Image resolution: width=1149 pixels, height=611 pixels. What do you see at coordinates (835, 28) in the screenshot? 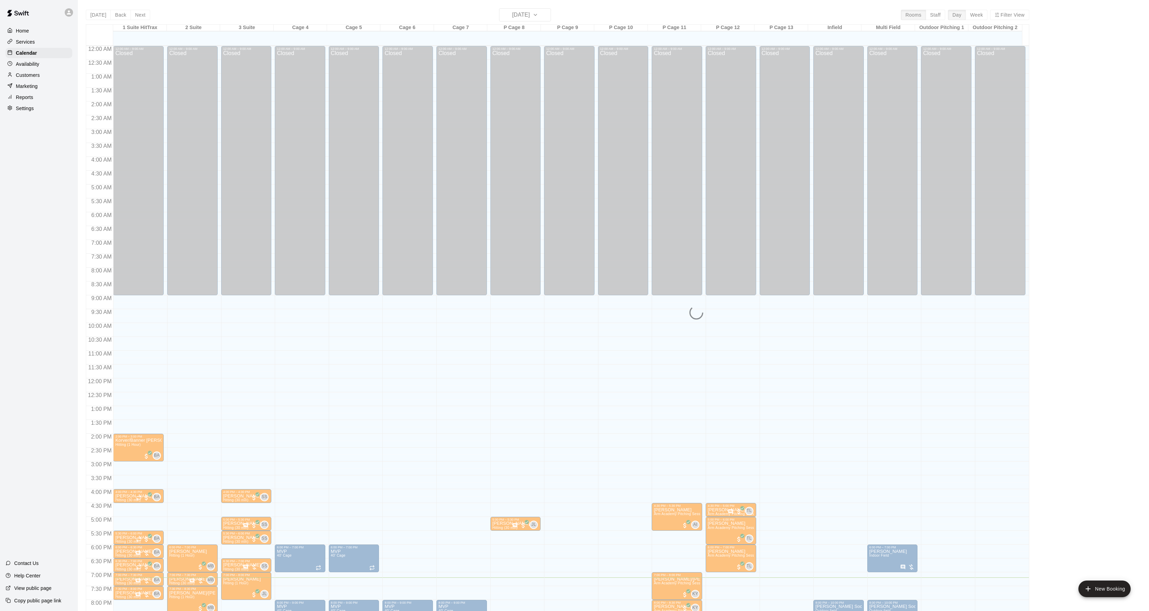
I see `div: Infield` at bounding box center [835, 28].